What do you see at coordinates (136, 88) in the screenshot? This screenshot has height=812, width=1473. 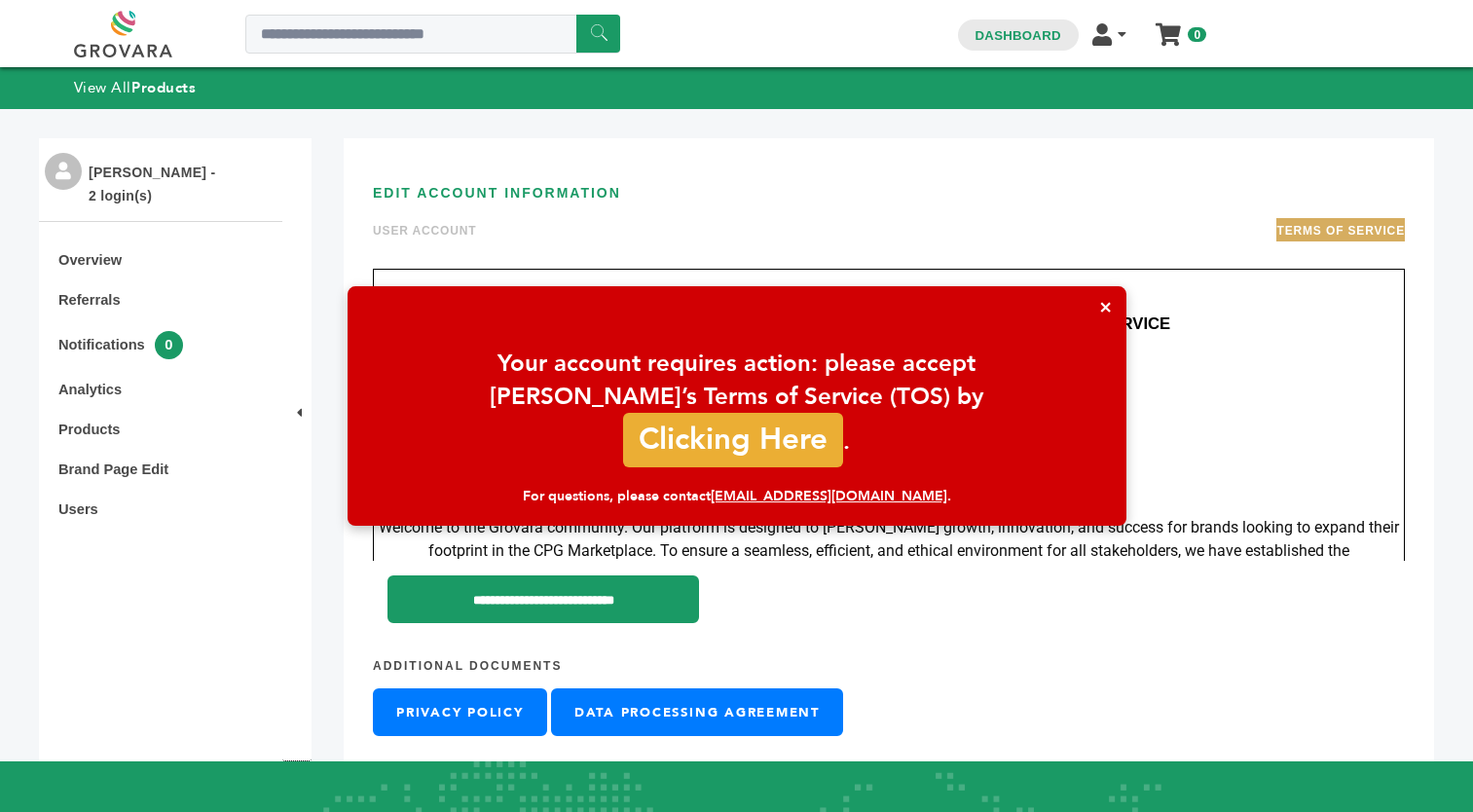 I see `a: View AllProducts` at bounding box center [136, 88].